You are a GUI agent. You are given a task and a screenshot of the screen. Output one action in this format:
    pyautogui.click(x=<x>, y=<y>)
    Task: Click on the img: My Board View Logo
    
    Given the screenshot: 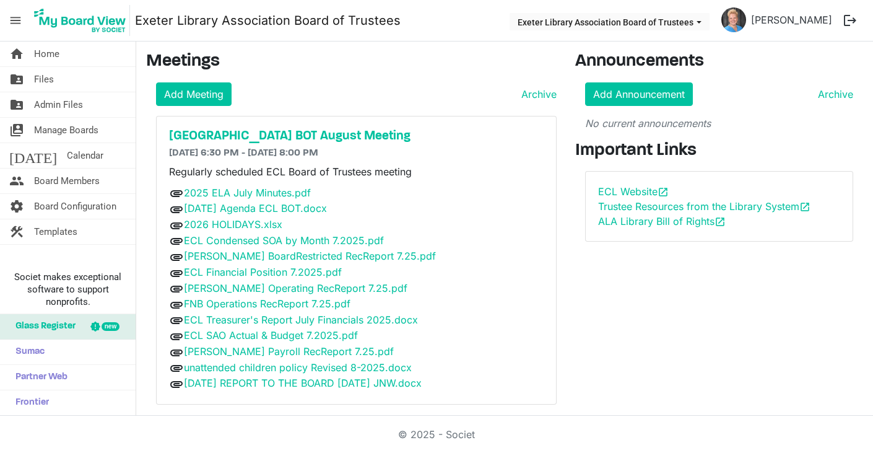 What is the action you would take?
    pyautogui.click(x=80, y=20)
    